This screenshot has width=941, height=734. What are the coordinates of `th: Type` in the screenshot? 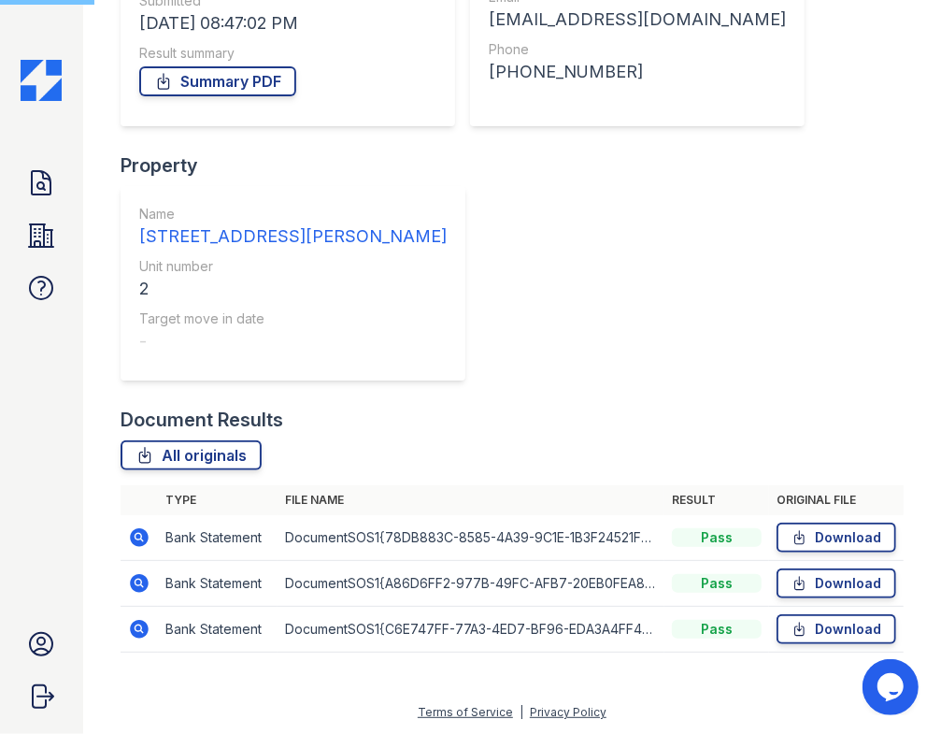 It's located at (218, 500).